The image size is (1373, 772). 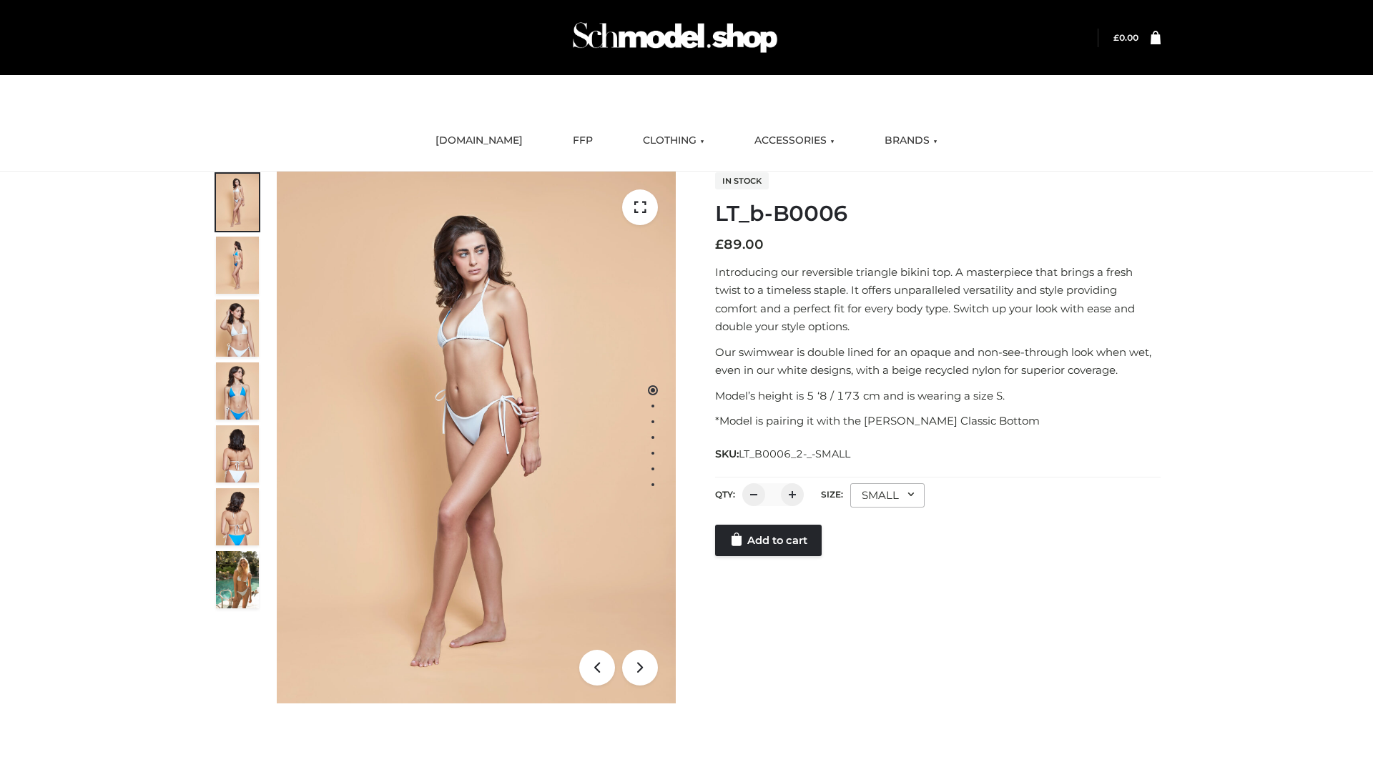 I want to click on a: Schmodel Admin 964, so click(x=675, y=37).